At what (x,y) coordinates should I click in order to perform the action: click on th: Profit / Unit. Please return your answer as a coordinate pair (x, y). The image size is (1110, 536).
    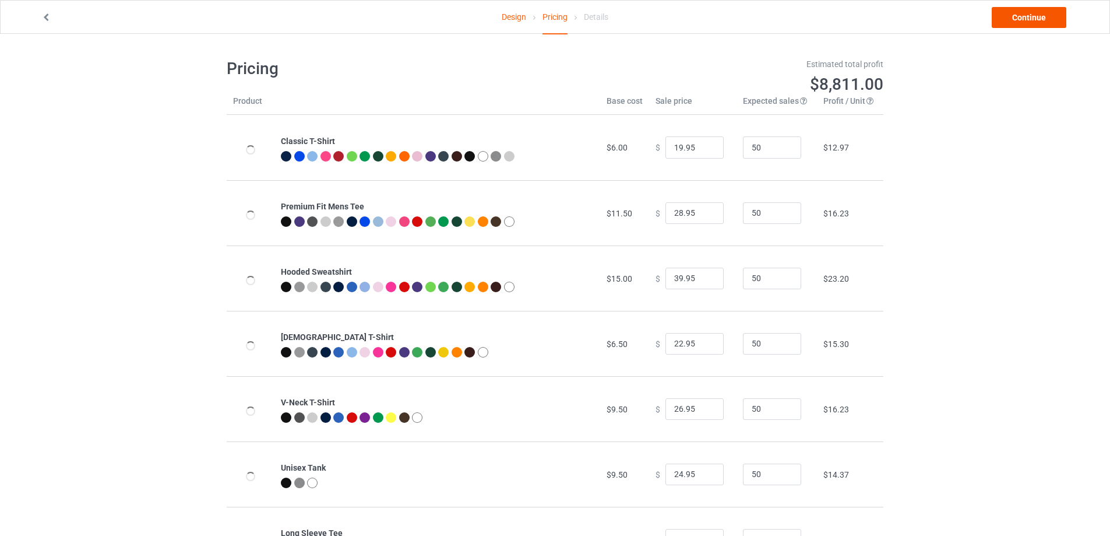
    Looking at the image, I should click on (850, 105).